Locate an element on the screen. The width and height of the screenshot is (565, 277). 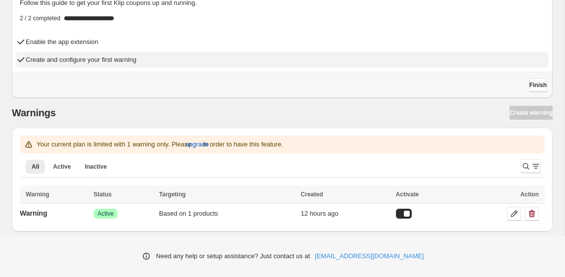
button: Finish is located at coordinates (537, 85).